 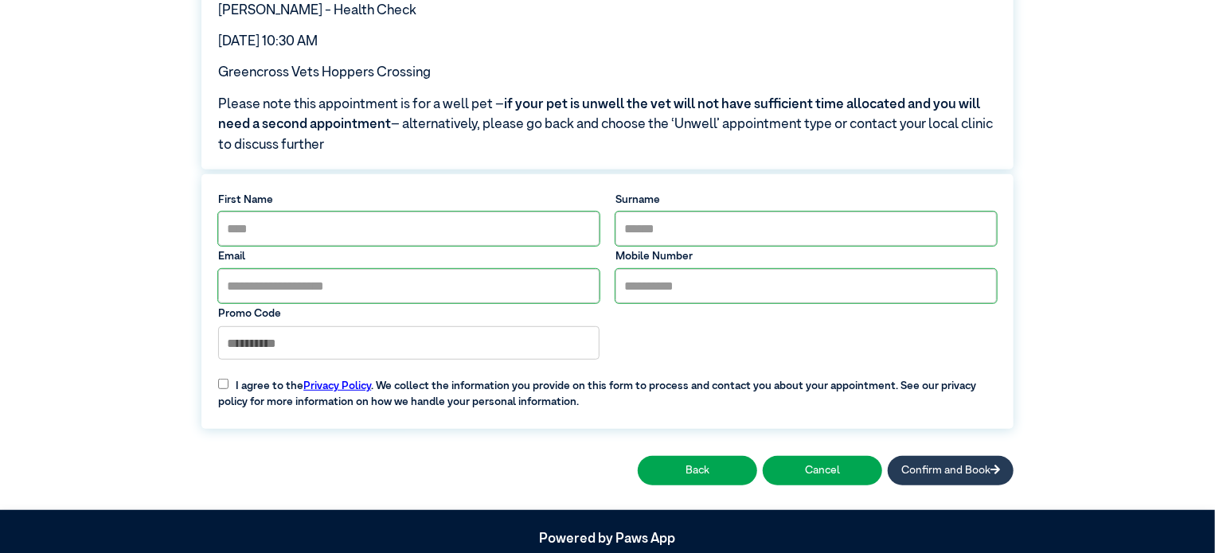 I want to click on h5: Powered by Paws App, so click(x=608, y=540).